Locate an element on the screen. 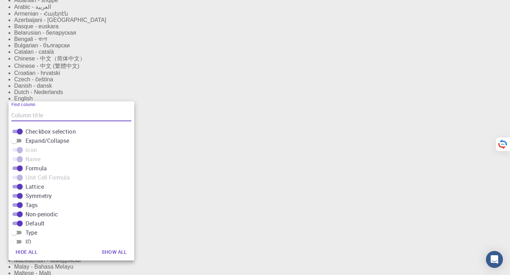 The image size is (510, 275). button: Show all is located at coordinates (114, 252).